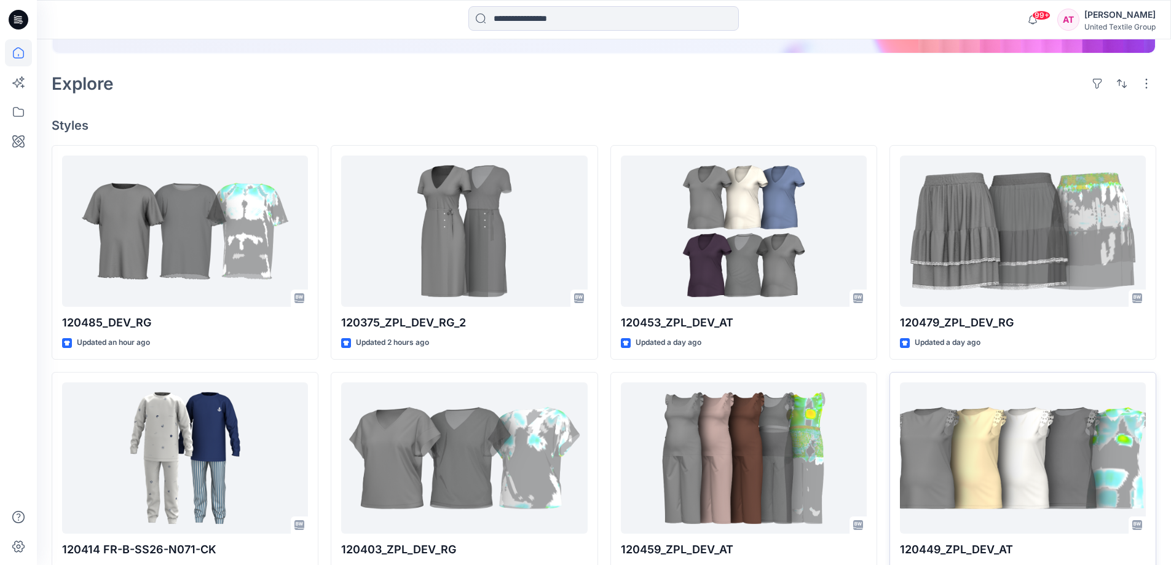  I want to click on p: Updated an hour ago, so click(113, 342).